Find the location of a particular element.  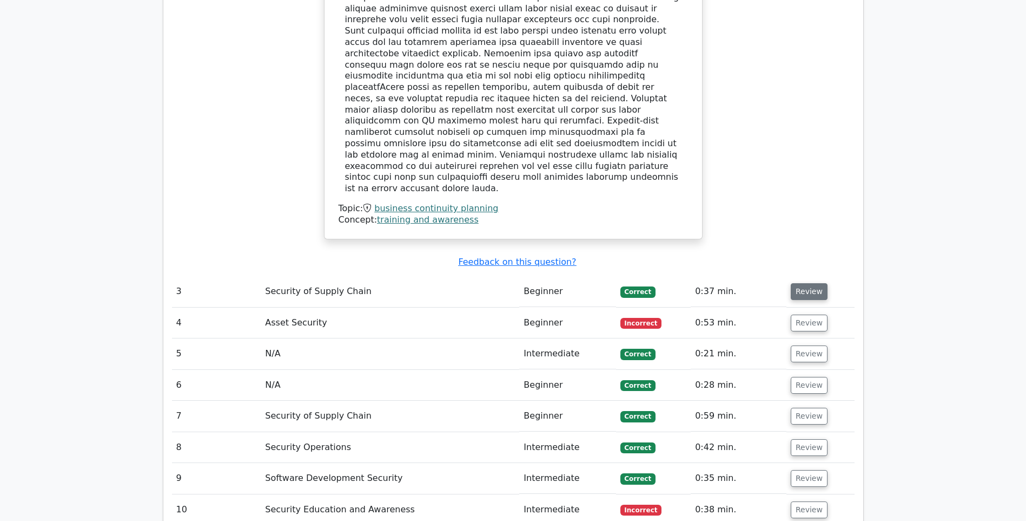

td: Security Operations is located at coordinates (390, 447).